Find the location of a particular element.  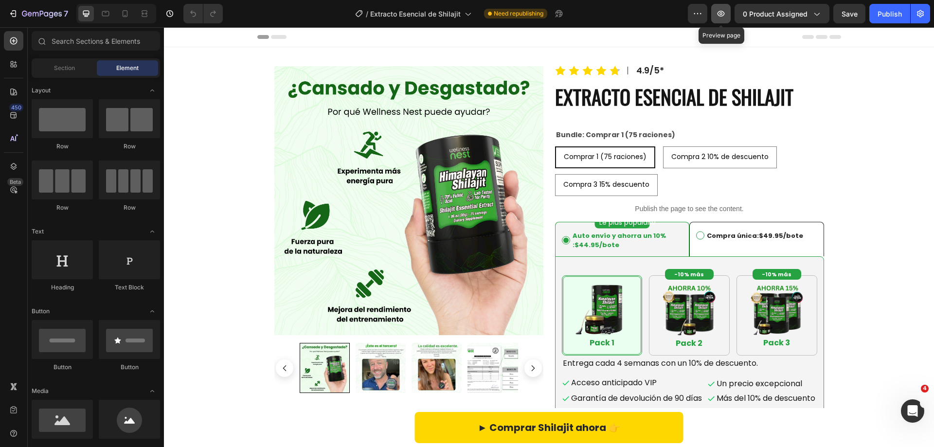

span: Extracto Esencial de Shilajit is located at coordinates (416, 14).